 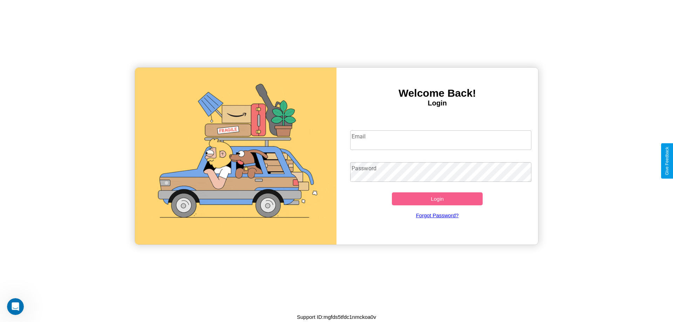 I want to click on p: Support ID: mgfds5tfdc1nmckoa0v, so click(x=337, y=317).